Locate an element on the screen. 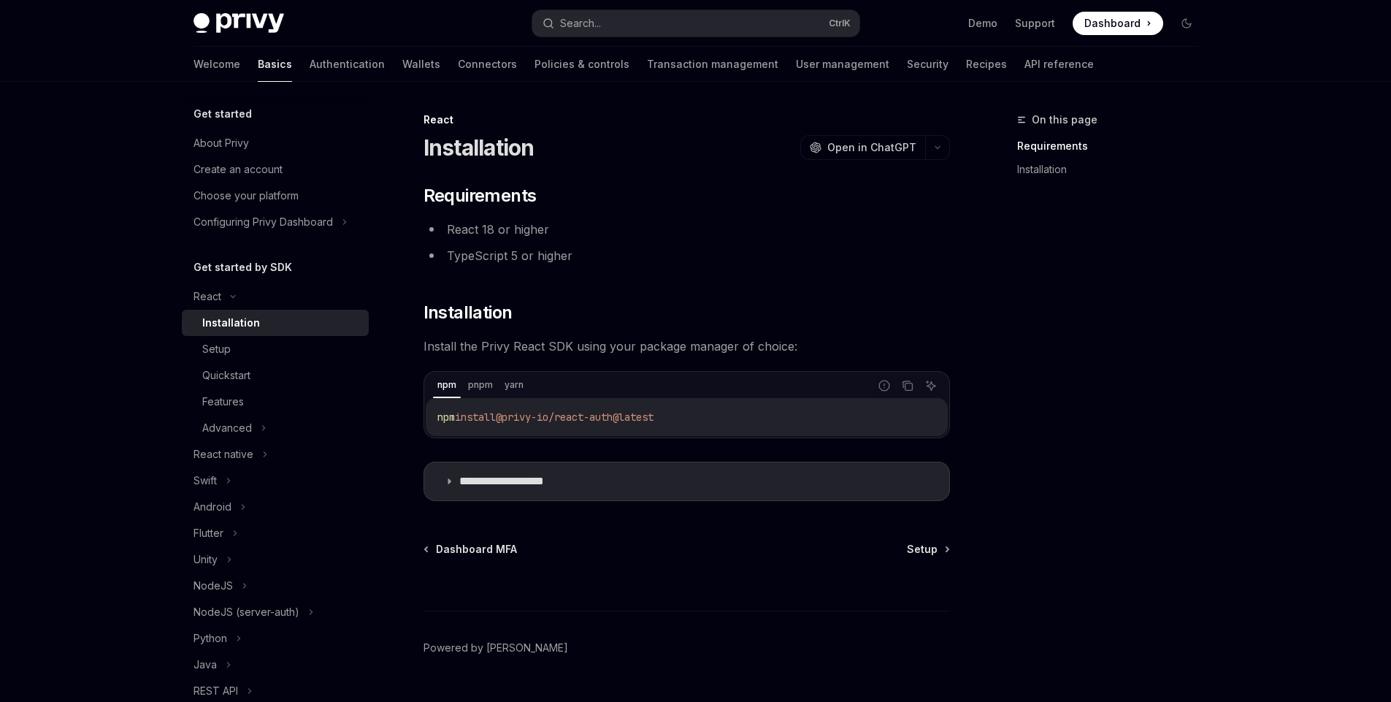 This screenshot has width=1391, height=702. div: REST API is located at coordinates (215, 691).